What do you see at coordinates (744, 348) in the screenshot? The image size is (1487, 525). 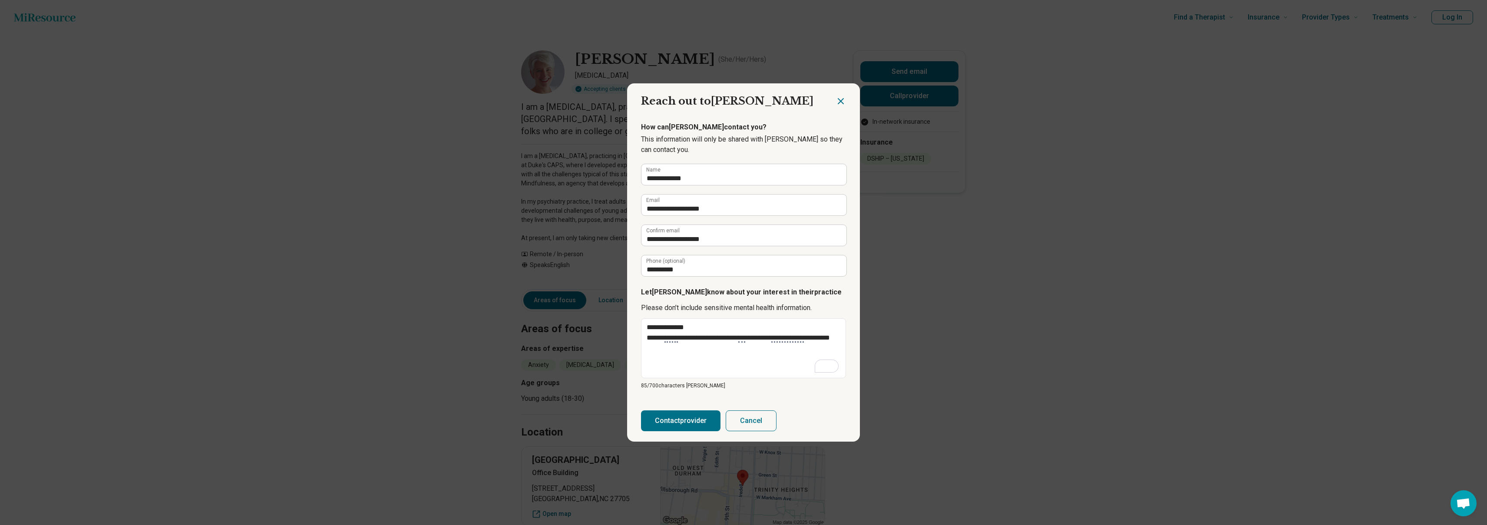 I see `textarea: To enrich screen reader interactions, please activate Accessibility in Grammarly extension settings` at bounding box center [744, 348].